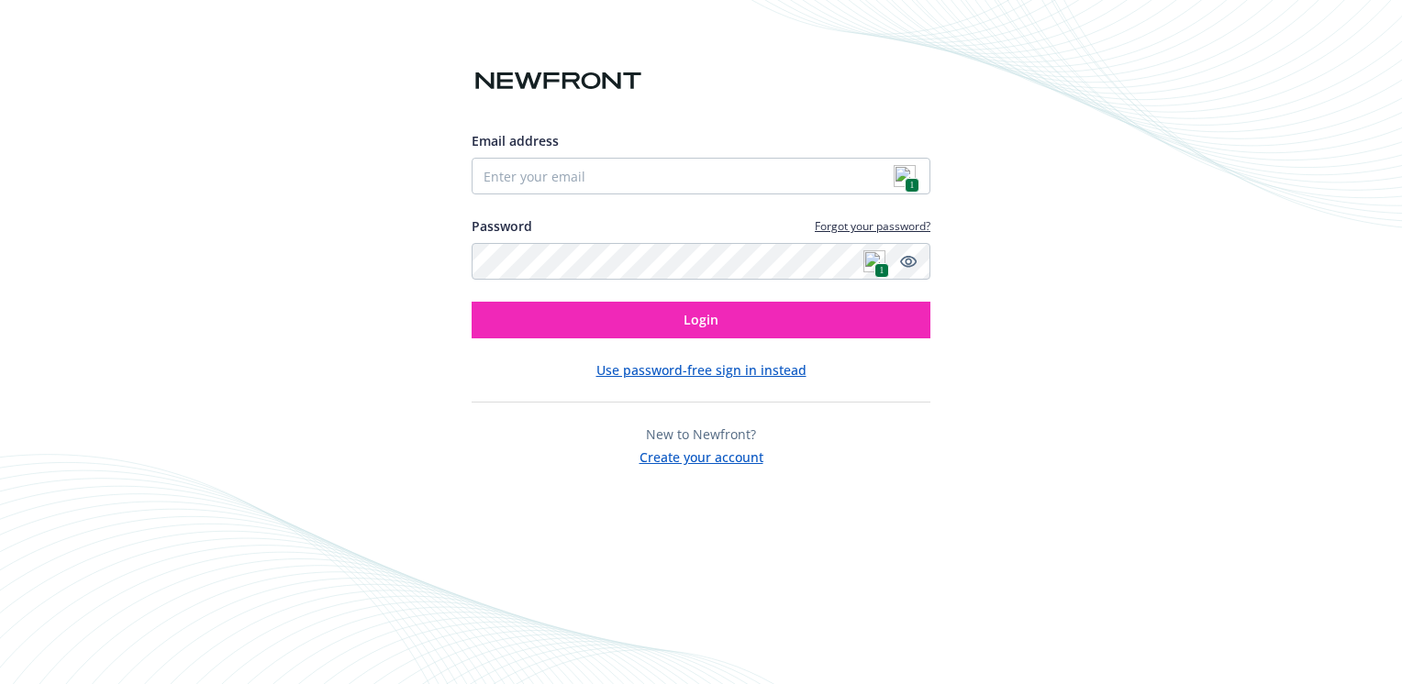 Image resolution: width=1402 pixels, height=684 pixels. Describe the element at coordinates (701, 455) in the screenshot. I see `button: Create your account` at that location.